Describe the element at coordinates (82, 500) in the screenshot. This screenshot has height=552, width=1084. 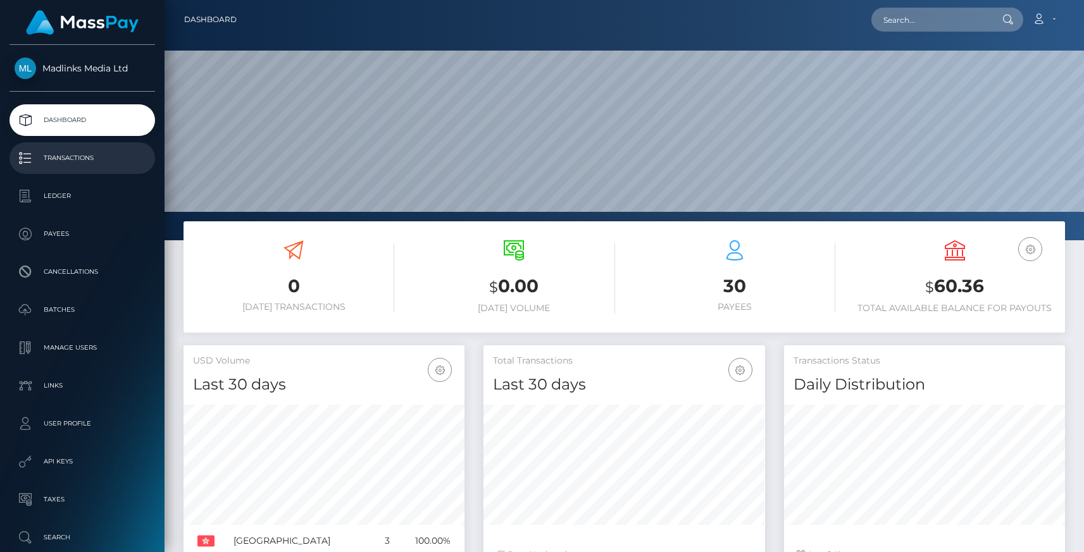
I see `a: Taxes` at that location.